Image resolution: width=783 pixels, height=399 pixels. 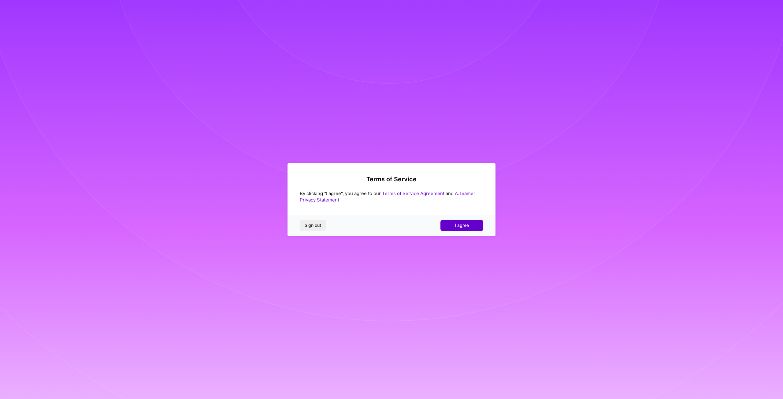 I want to click on button: I agree, so click(x=462, y=225).